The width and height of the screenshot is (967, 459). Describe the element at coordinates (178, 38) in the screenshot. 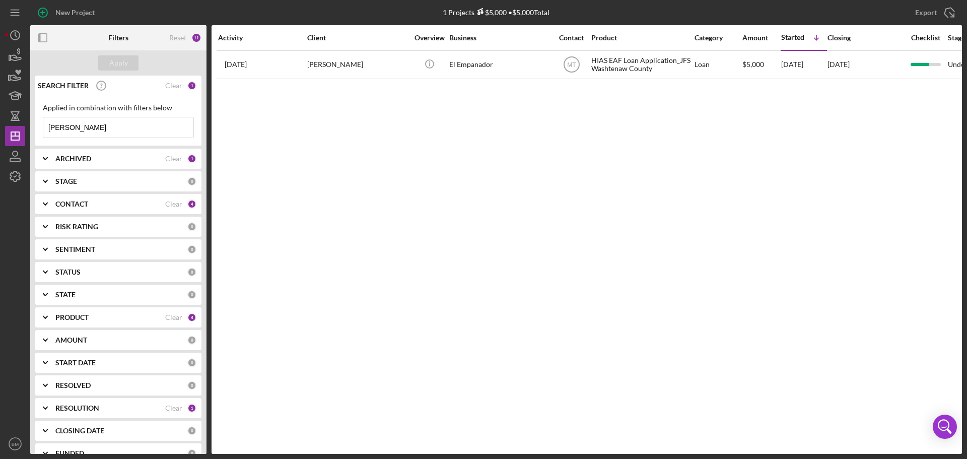

I see `div: Reset` at that location.